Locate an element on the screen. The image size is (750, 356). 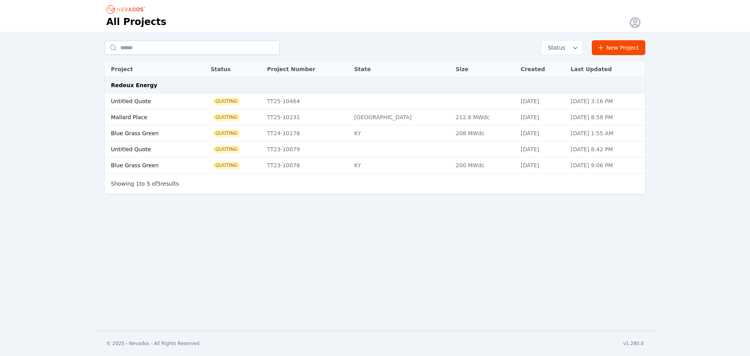
nav: Breadcrumb is located at coordinates (127, 9).